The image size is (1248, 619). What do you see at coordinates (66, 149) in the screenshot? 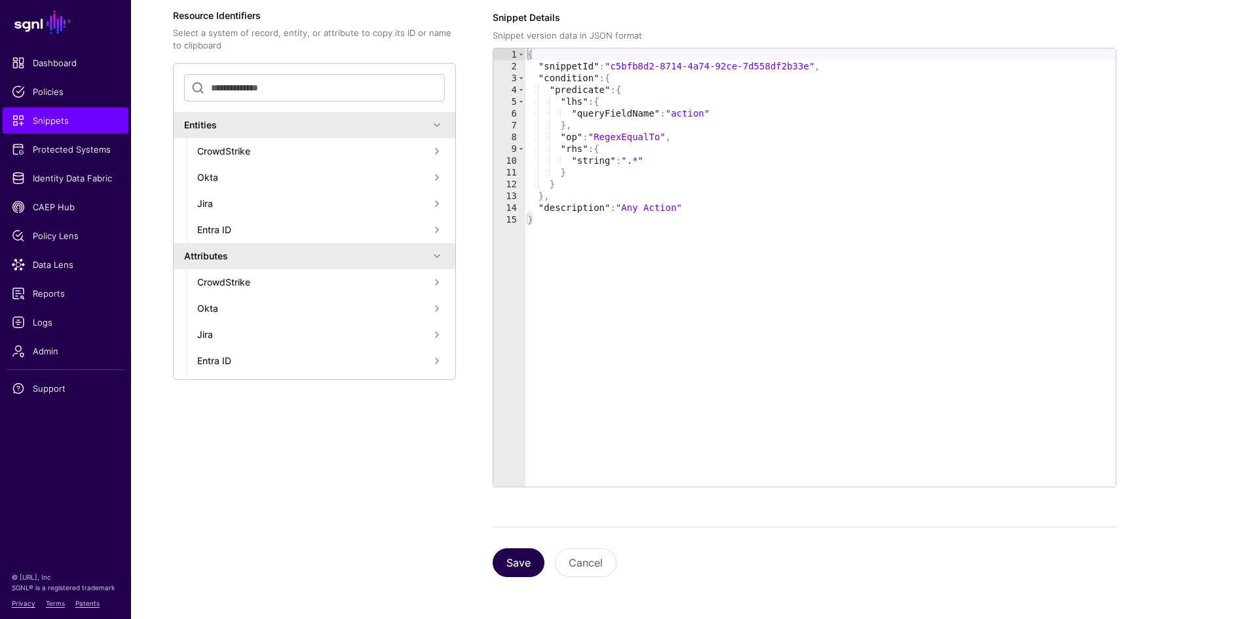
I see `span: Protected Systems` at bounding box center [66, 149].